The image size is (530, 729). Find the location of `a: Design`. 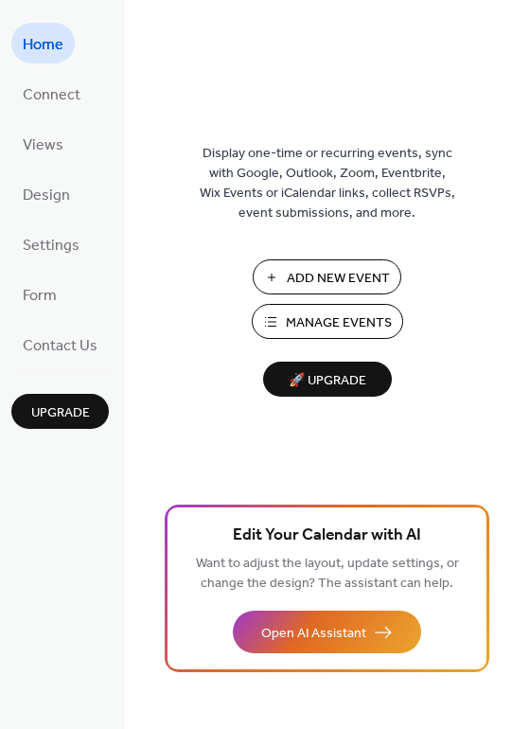

a: Design is located at coordinates (46, 193).